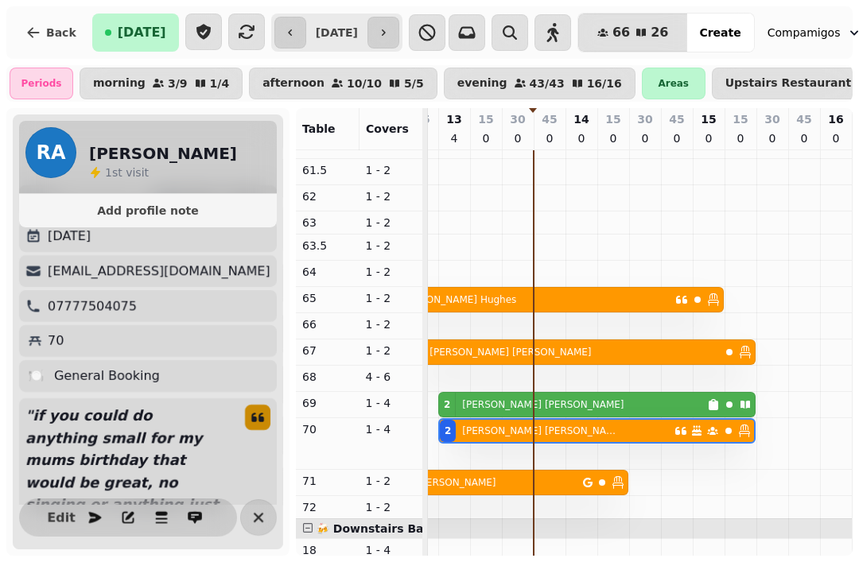 This screenshot has width=859, height=562. Describe the element at coordinates (804, 33) in the screenshot. I see `span: Compamigos` at that location.